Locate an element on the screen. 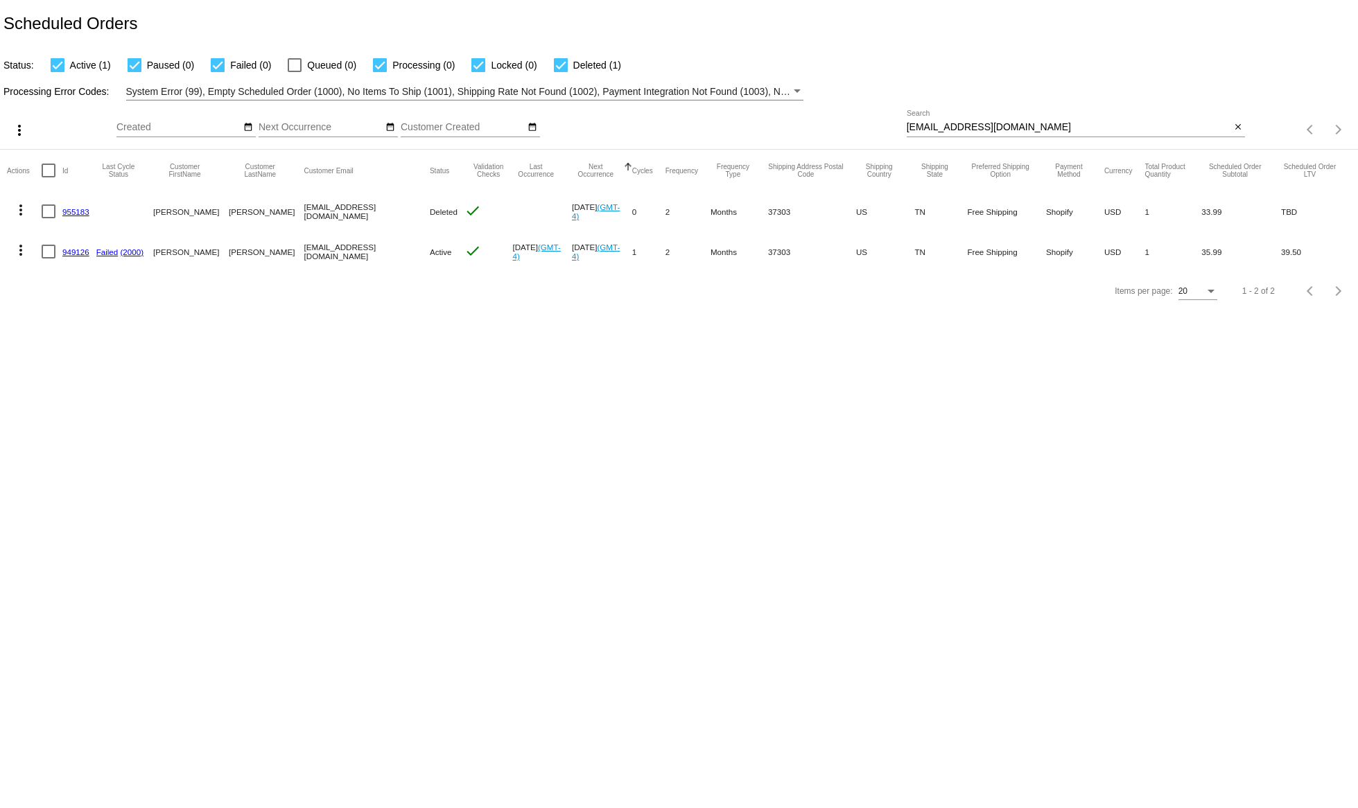 The width and height of the screenshot is (1358, 808). span: Paused (0) is located at coordinates (171, 65).